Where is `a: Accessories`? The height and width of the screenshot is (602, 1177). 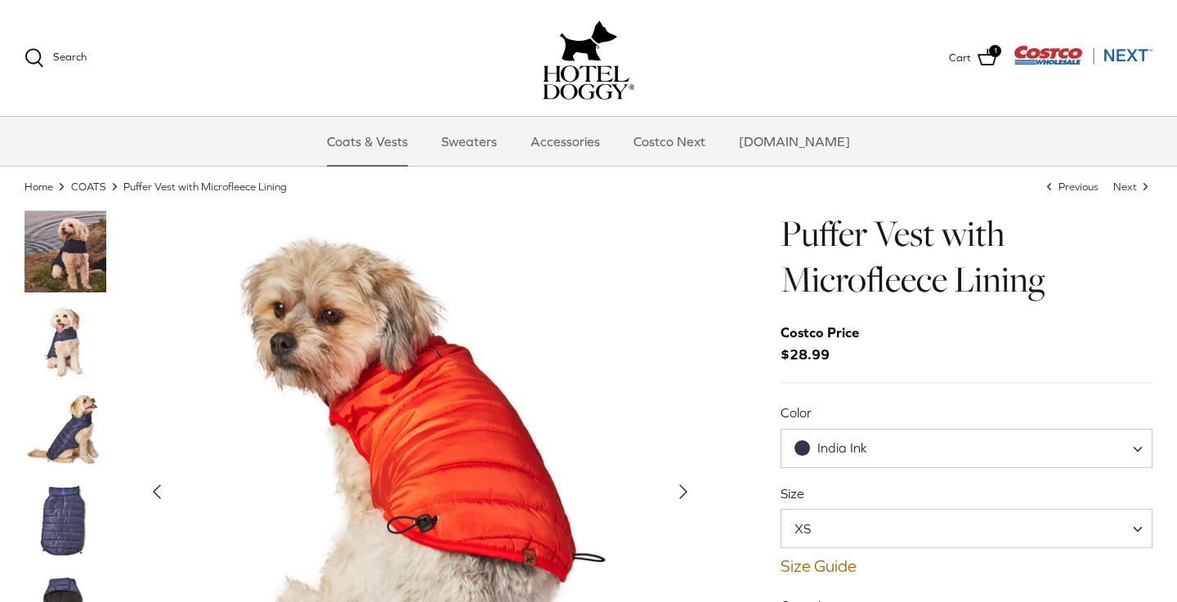
a: Accessories is located at coordinates (565, 141).